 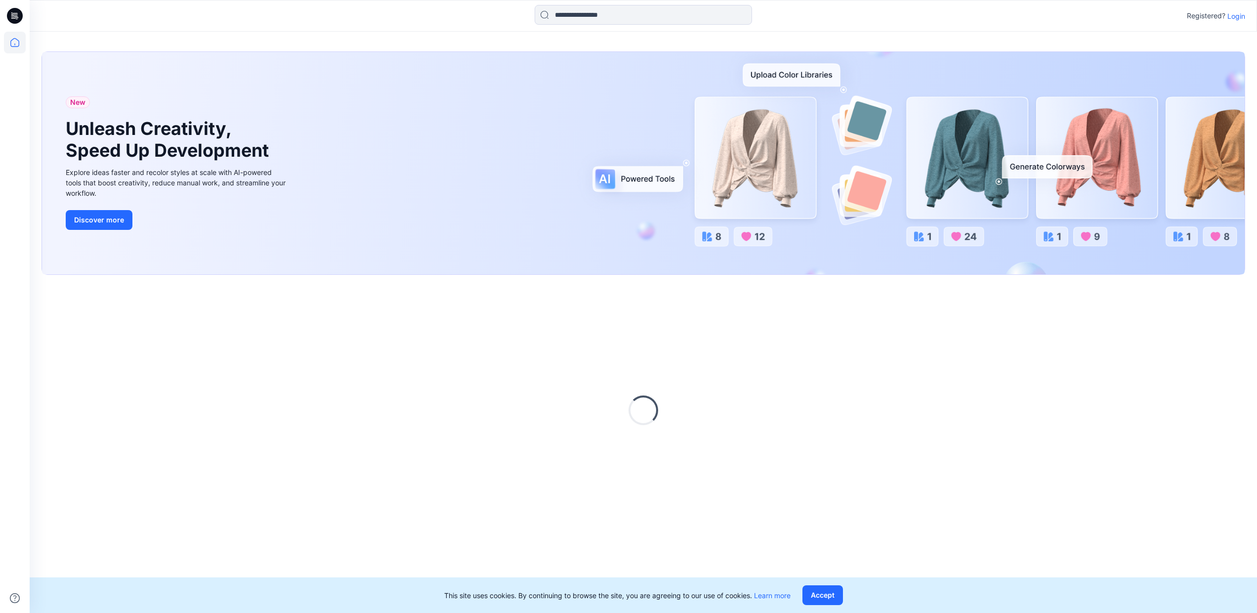 What do you see at coordinates (1237, 16) in the screenshot?
I see `p: Login` at bounding box center [1237, 16].